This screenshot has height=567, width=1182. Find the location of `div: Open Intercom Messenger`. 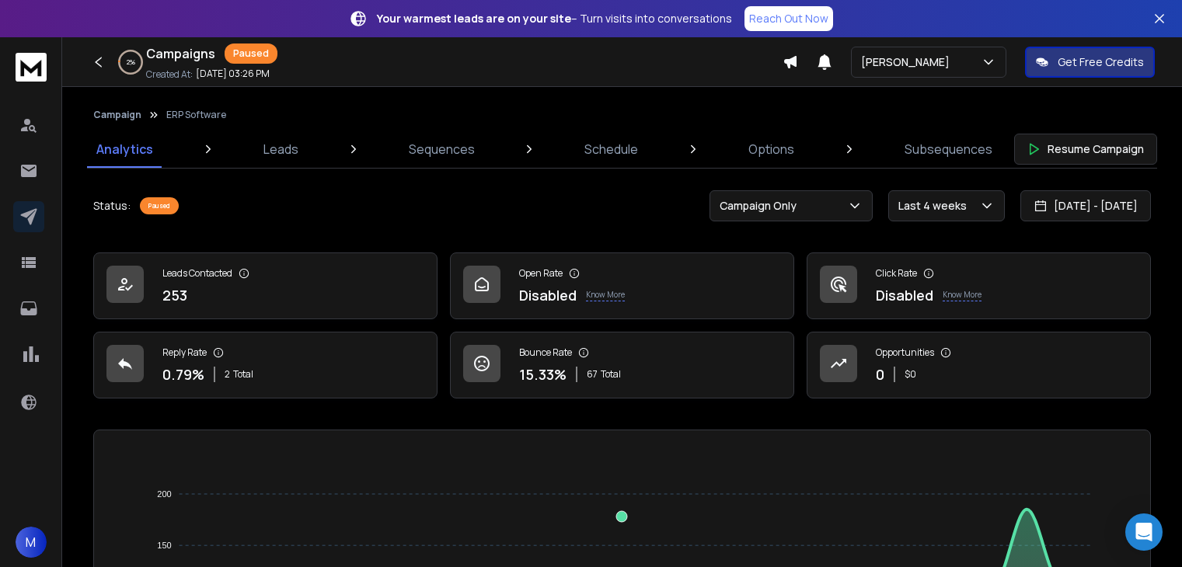

div: Open Intercom Messenger is located at coordinates (1144, 532).